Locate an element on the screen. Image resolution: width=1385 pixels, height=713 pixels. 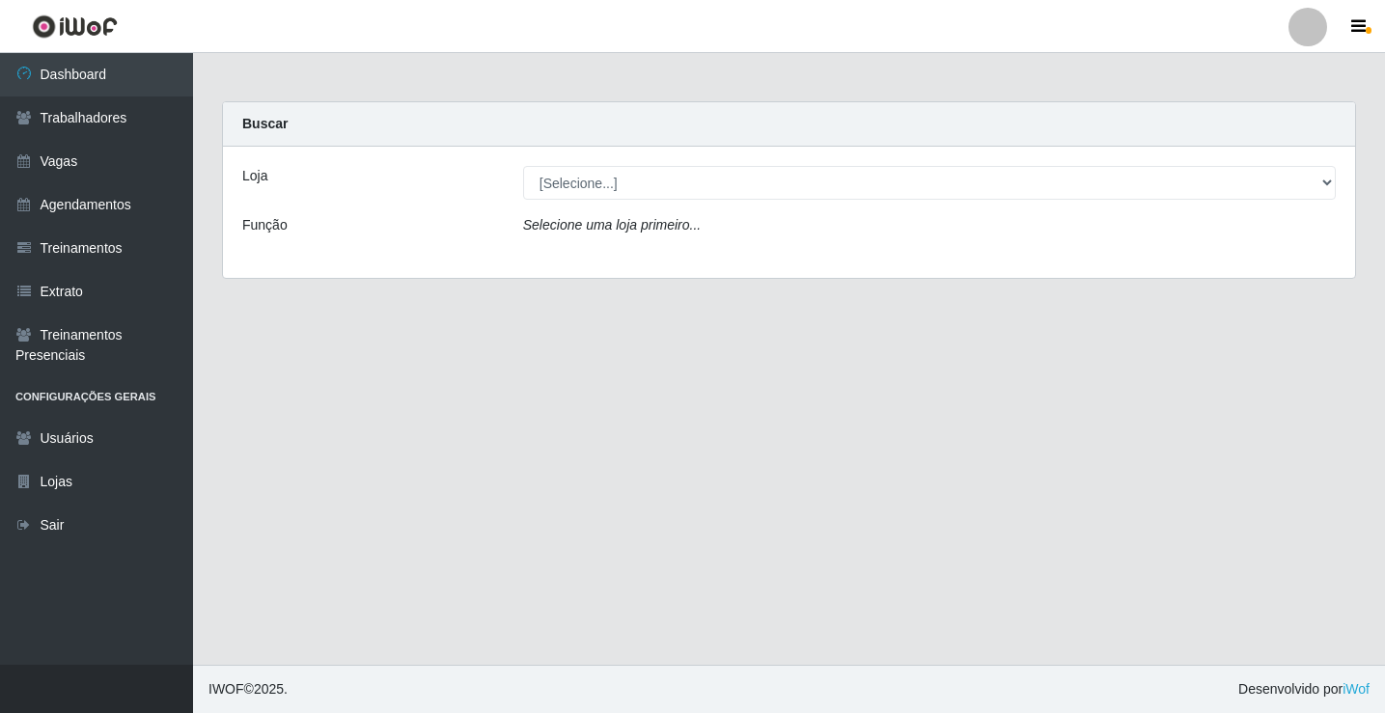
span: © 2025 . is located at coordinates (248, 689).